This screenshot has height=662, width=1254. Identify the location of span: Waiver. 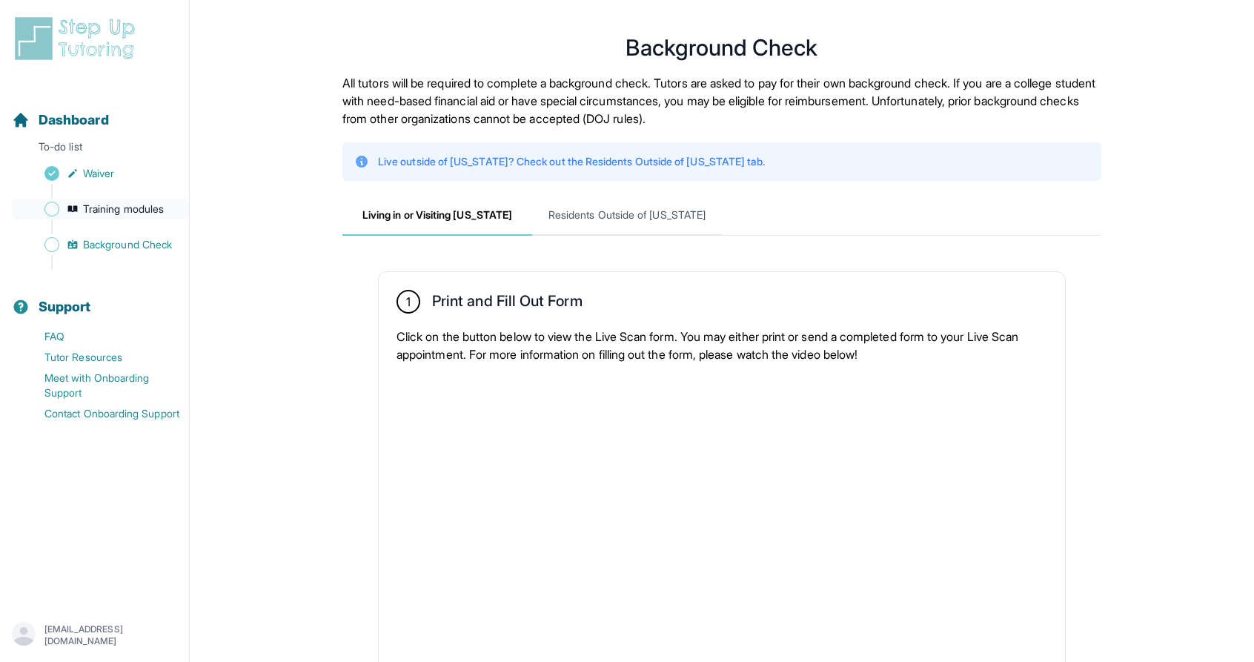
(99, 173).